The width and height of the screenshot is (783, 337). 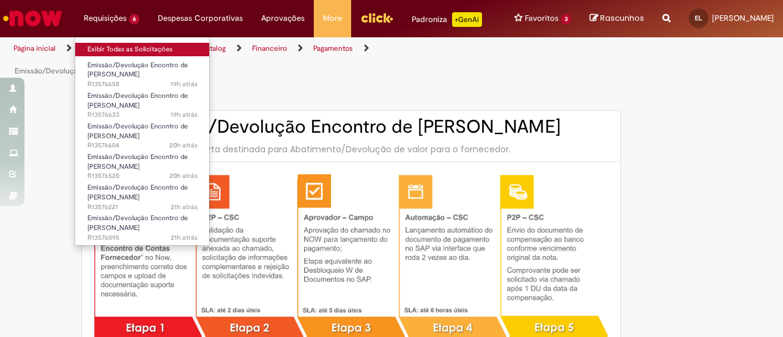 What do you see at coordinates (184, 145) in the screenshot?
I see `time: 29/09/2025 12:32:42` at bounding box center [184, 145].